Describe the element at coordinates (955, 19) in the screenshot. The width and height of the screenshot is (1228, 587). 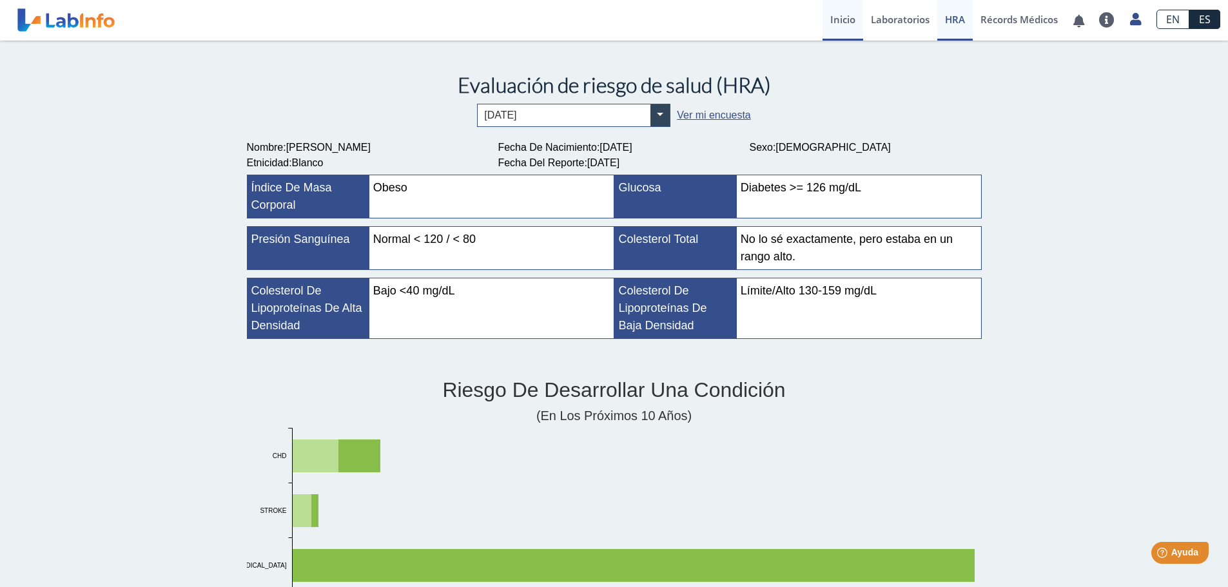
I see `span: HRA` at that location.